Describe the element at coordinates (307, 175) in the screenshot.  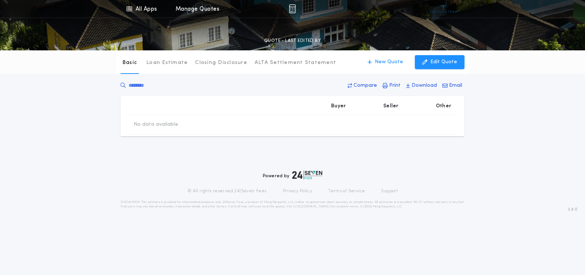
I see `img: logo` at that location.